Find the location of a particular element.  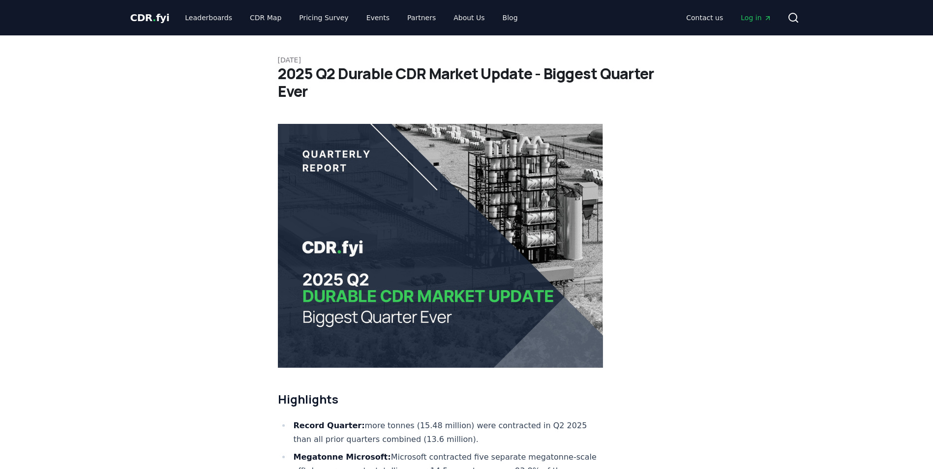

span: Log in is located at coordinates (756, 18).